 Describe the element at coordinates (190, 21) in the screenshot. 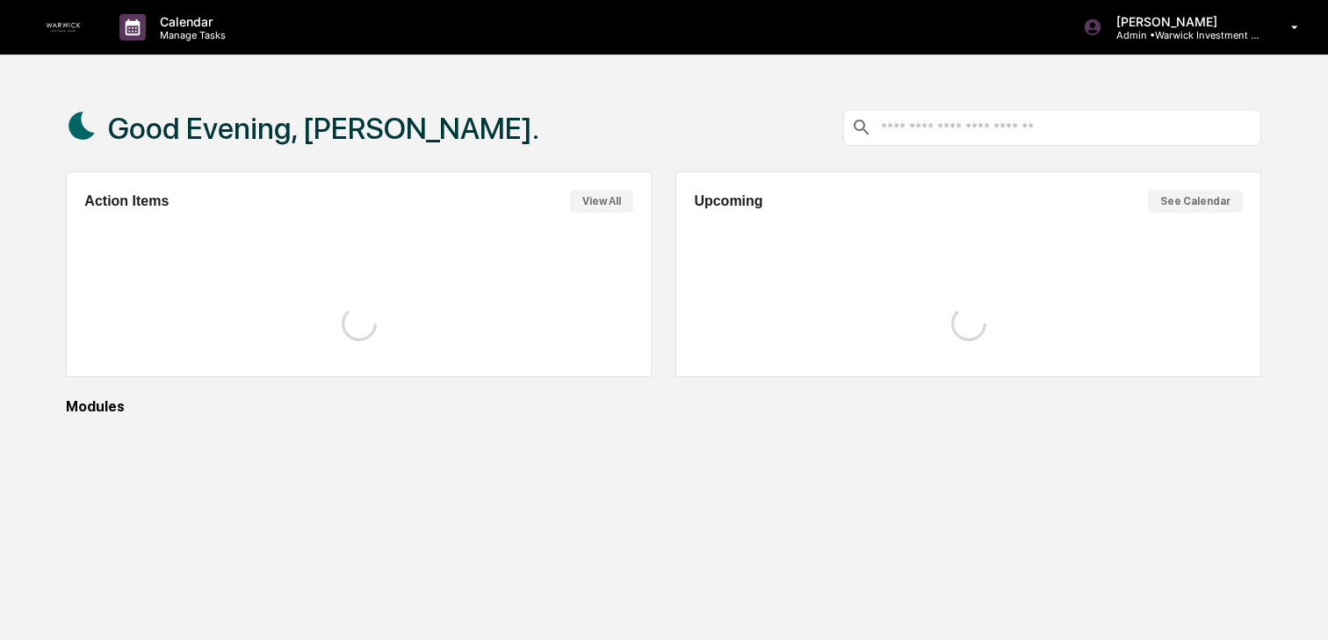

I see `p: Calendar` at that location.